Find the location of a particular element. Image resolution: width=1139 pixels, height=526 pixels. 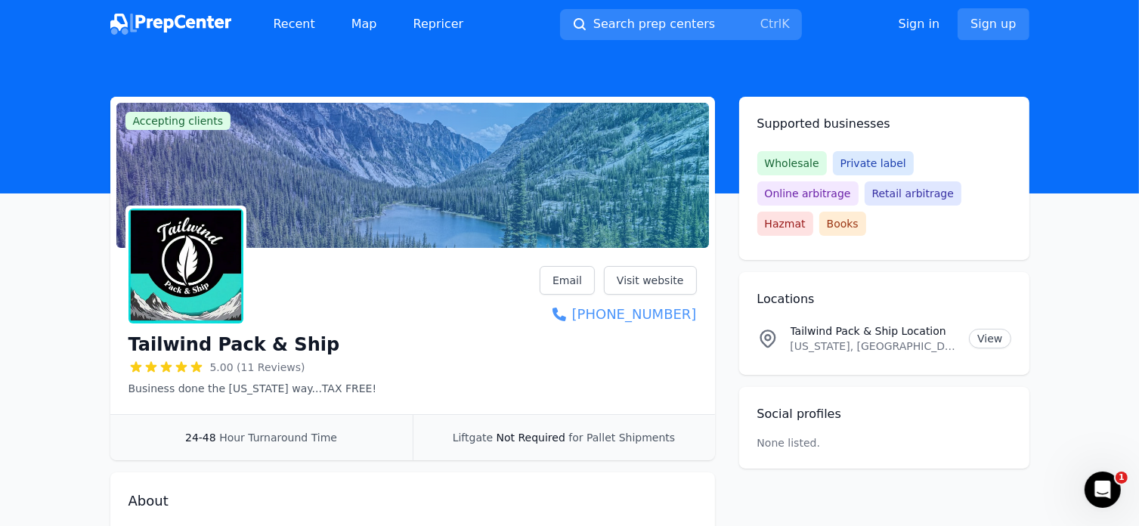

span: Books is located at coordinates (842, 224).